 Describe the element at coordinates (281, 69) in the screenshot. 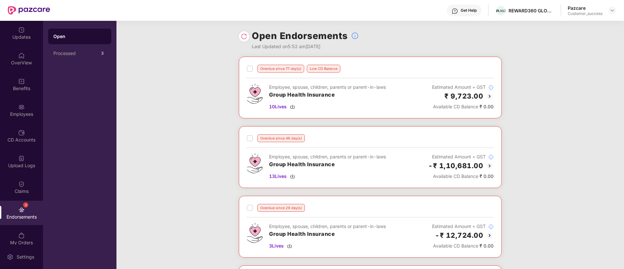

I see `div: Overdue since 77 day(s)` at that location.